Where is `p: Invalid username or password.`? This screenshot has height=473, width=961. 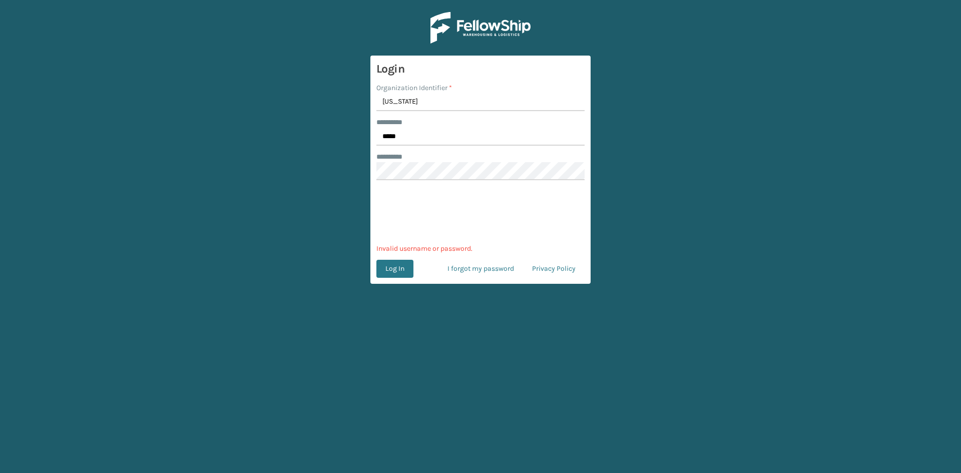
p: Invalid username or password. is located at coordinates (480, 248).